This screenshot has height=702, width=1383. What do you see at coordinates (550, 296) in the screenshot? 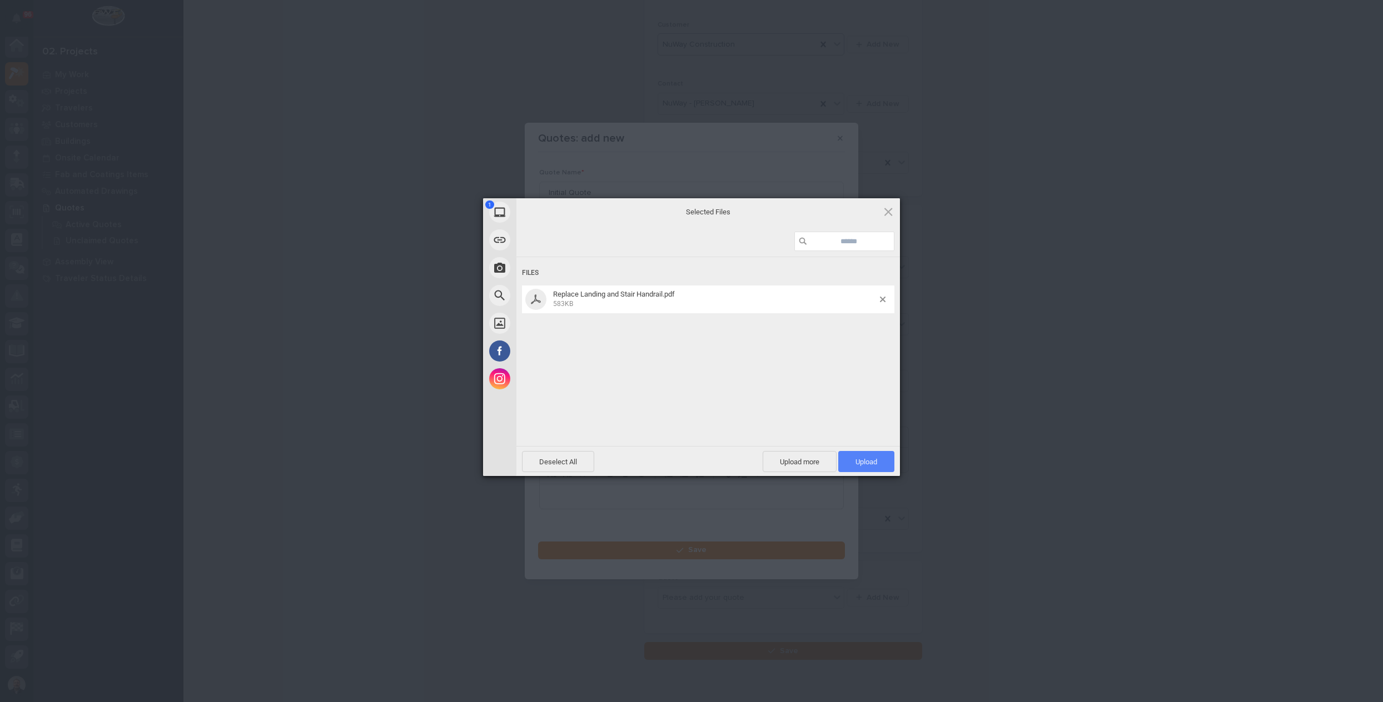
I see `div: Web Search` at bounding box center [550, 296].